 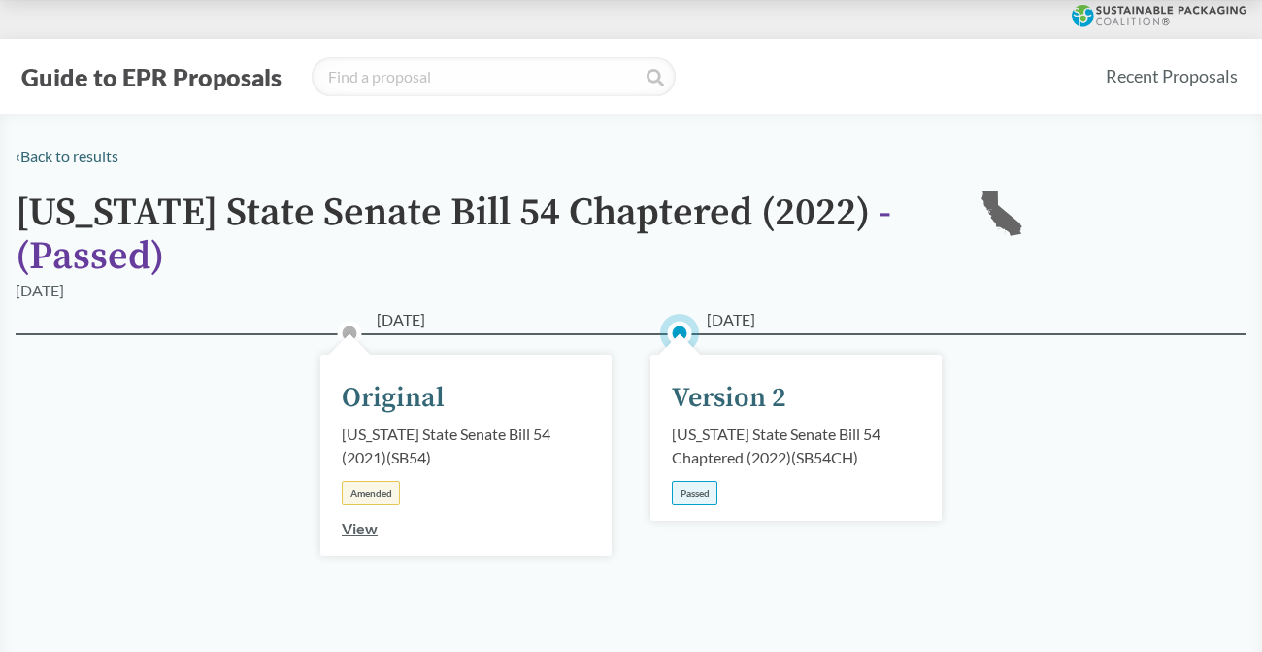 What do you see at coordinates (151, 77) in the screenshot?
I see `button: Guide to EPR Proposals` at bounding box center [151, 77].